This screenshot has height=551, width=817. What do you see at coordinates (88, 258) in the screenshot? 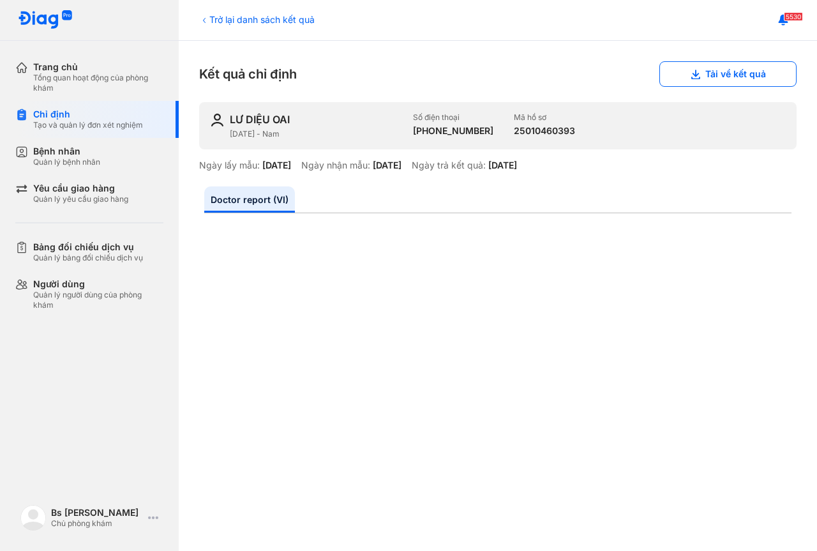
I see `div: Quản lý bảng đối chiếu dịch vụ` at bounding box center [88, 258].